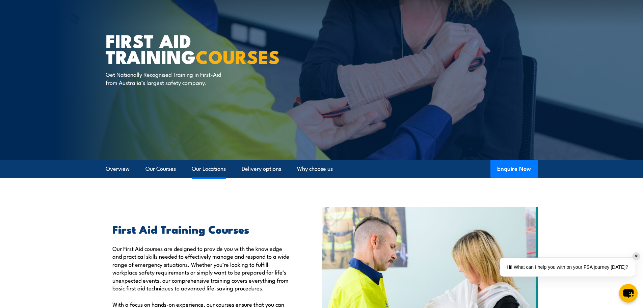 The height and width of the screenshot is (308, 643). I want to click on a: Delivery options, so click(261, 168).